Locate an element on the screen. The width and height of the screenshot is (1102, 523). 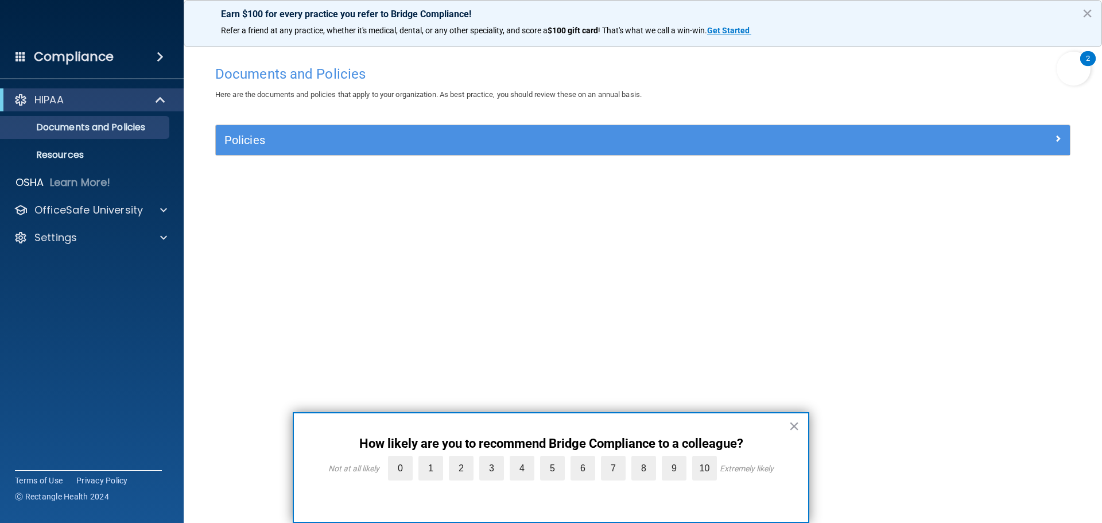
div: Not at all likely is located at coordinates (354, 468).